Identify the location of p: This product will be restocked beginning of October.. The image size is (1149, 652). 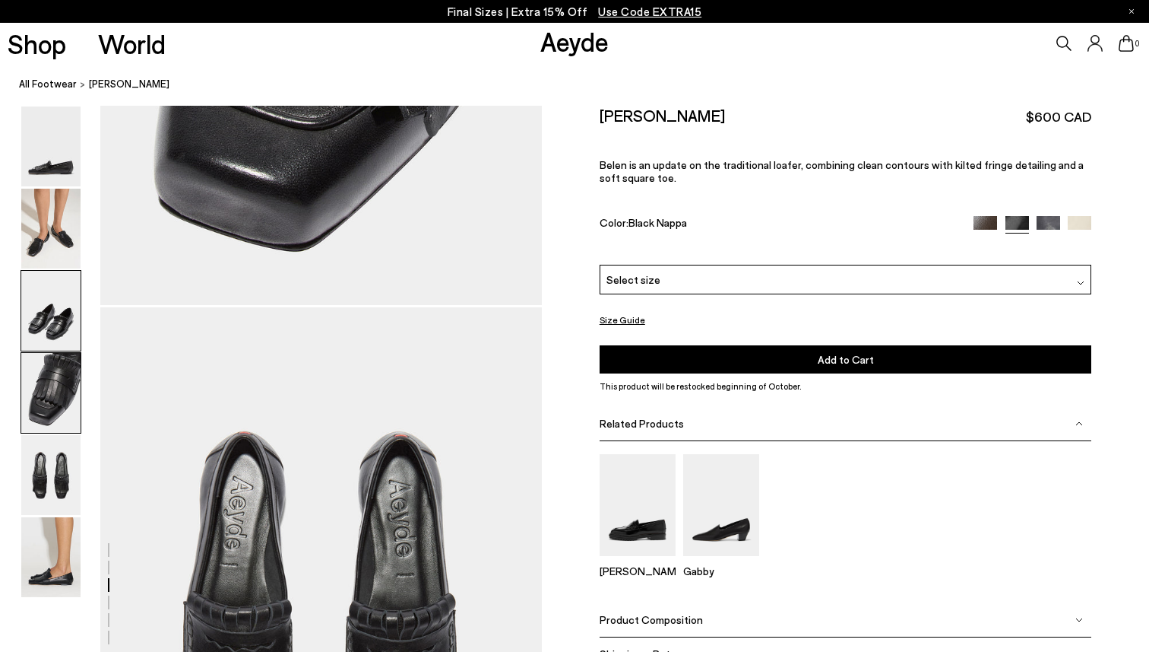
(846, 386).